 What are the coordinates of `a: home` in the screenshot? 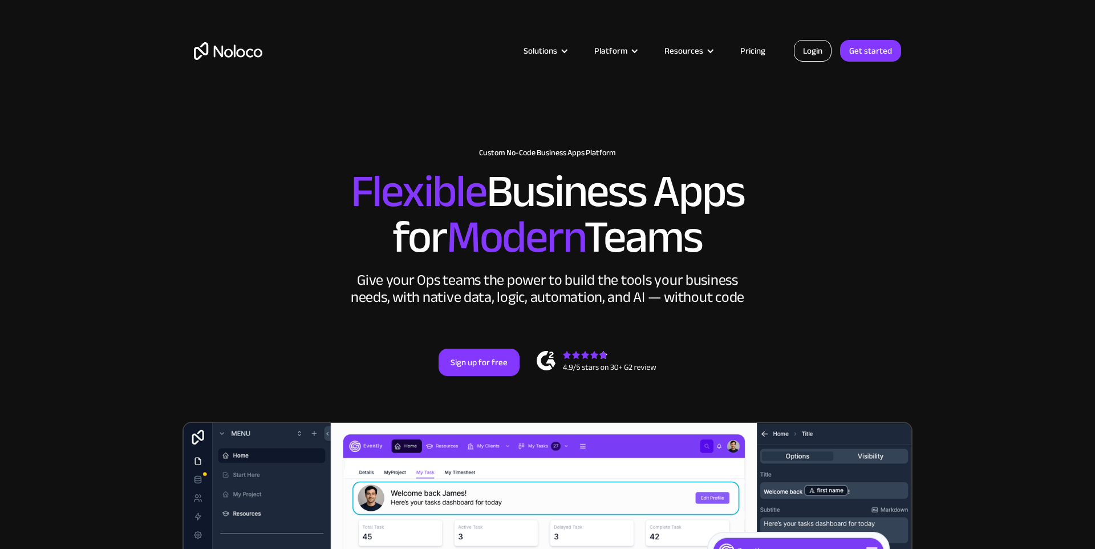 It's located at (228, 51).